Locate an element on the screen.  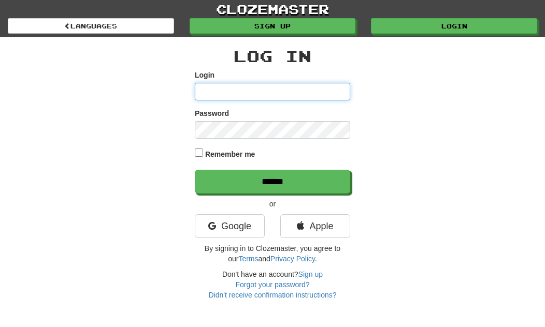
a: Privacy Policy is located at coordinates (293, 259).